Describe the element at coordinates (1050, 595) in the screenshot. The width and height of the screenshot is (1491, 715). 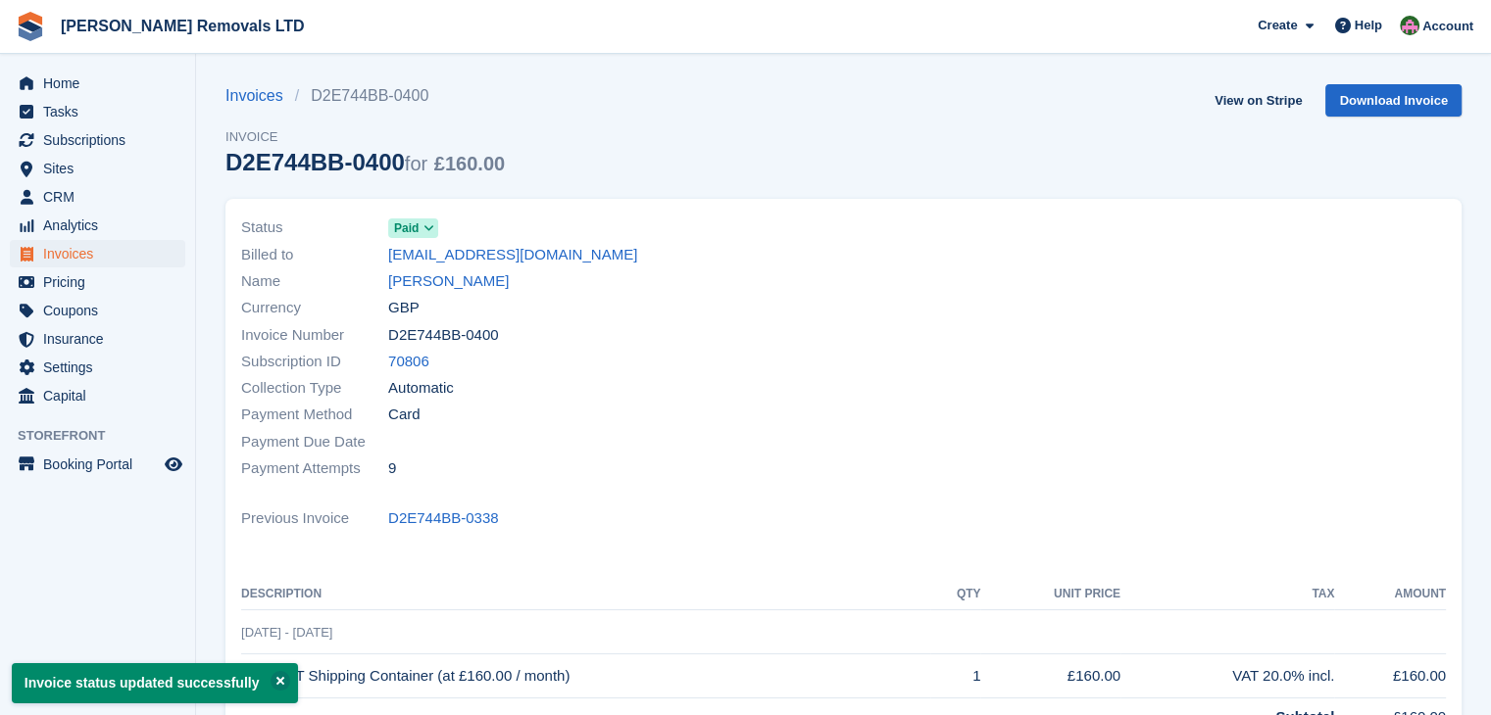
I see `th: Unit Price` at that location.